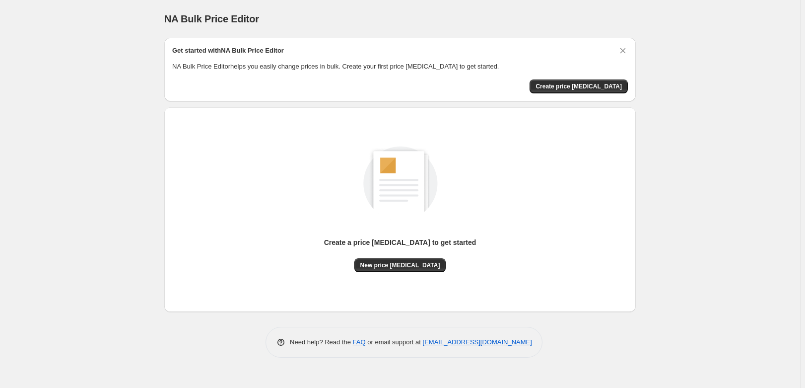 This screenshot has height=388, width=805. I want to click on h2: Get started with NA Bulk Price Editor, so click(228, 51).